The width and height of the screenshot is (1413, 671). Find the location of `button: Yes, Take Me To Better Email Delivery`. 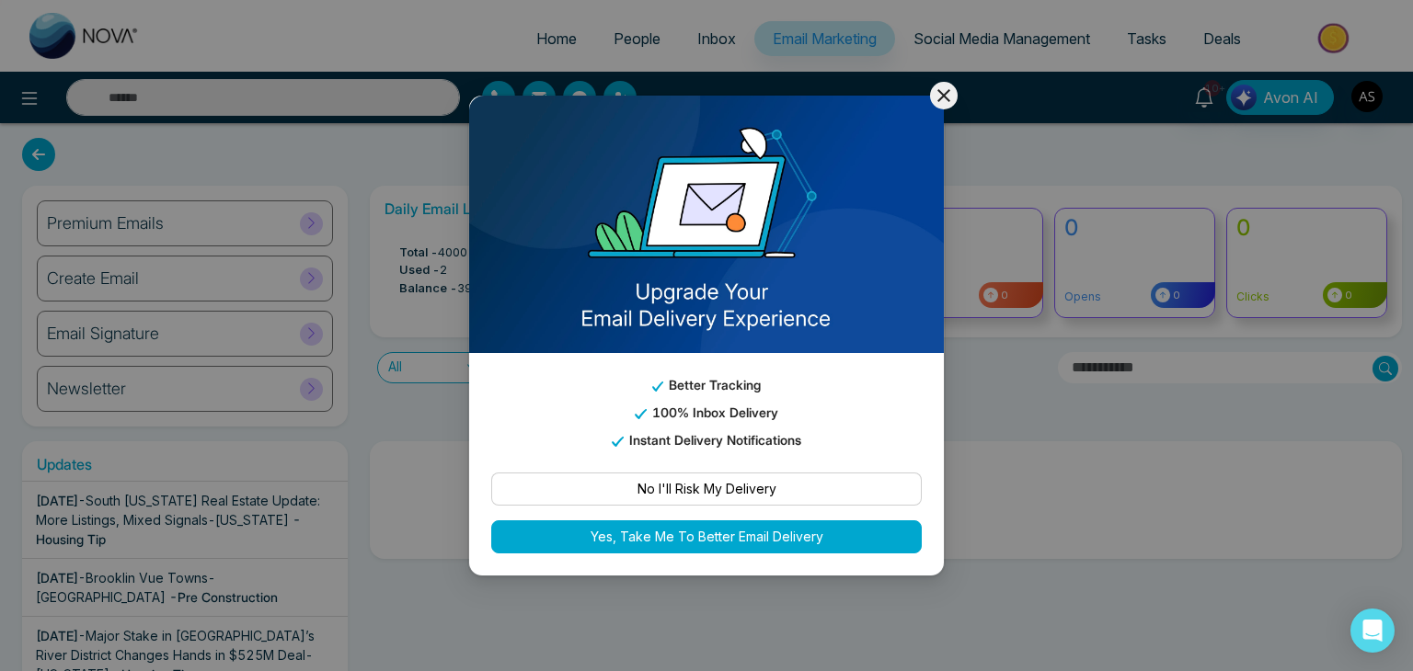

button: Yes, Take Me To Better Email Delivery is located at coordinates (706, 537).